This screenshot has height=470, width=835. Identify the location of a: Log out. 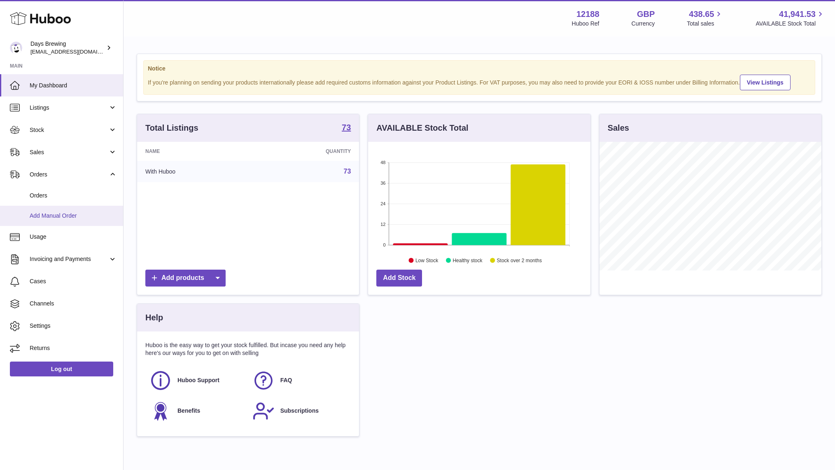
(61, 369).